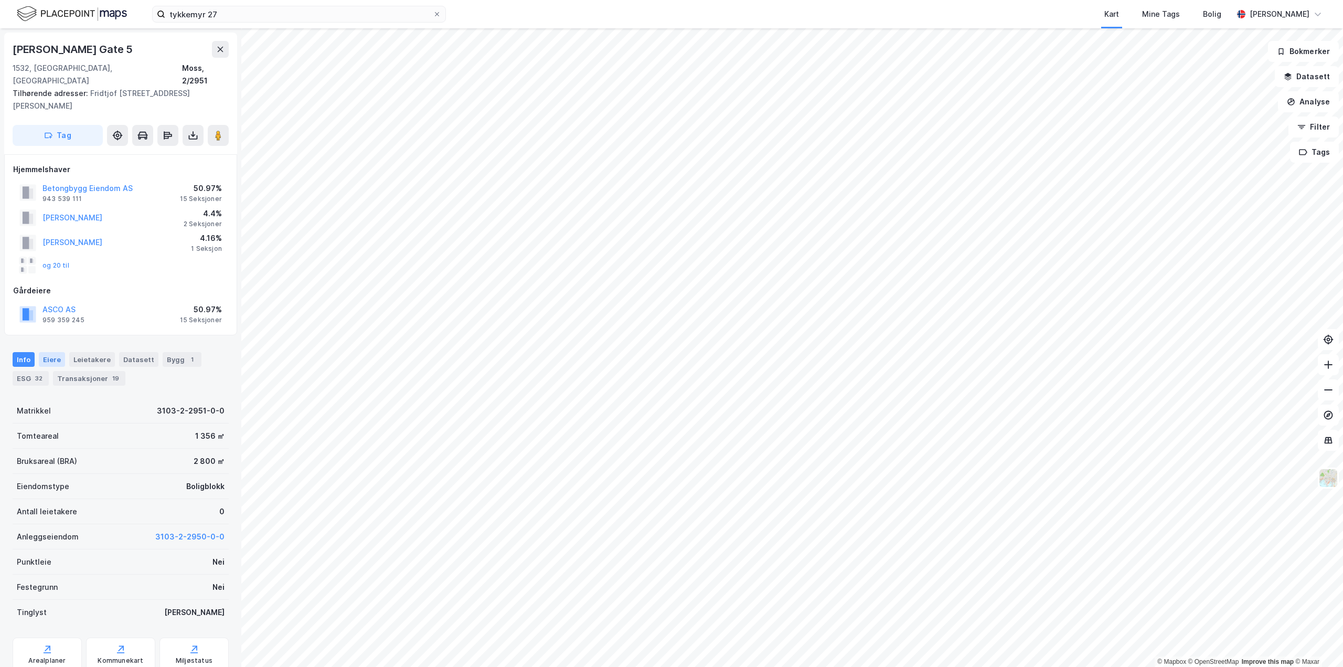 Image resolution: width=1343 pixels, height=667 pixels. What do you see at coordinates (31, 612) in the screenshot?
I see `div: Tinglyst` at bounding box center [31, 612].